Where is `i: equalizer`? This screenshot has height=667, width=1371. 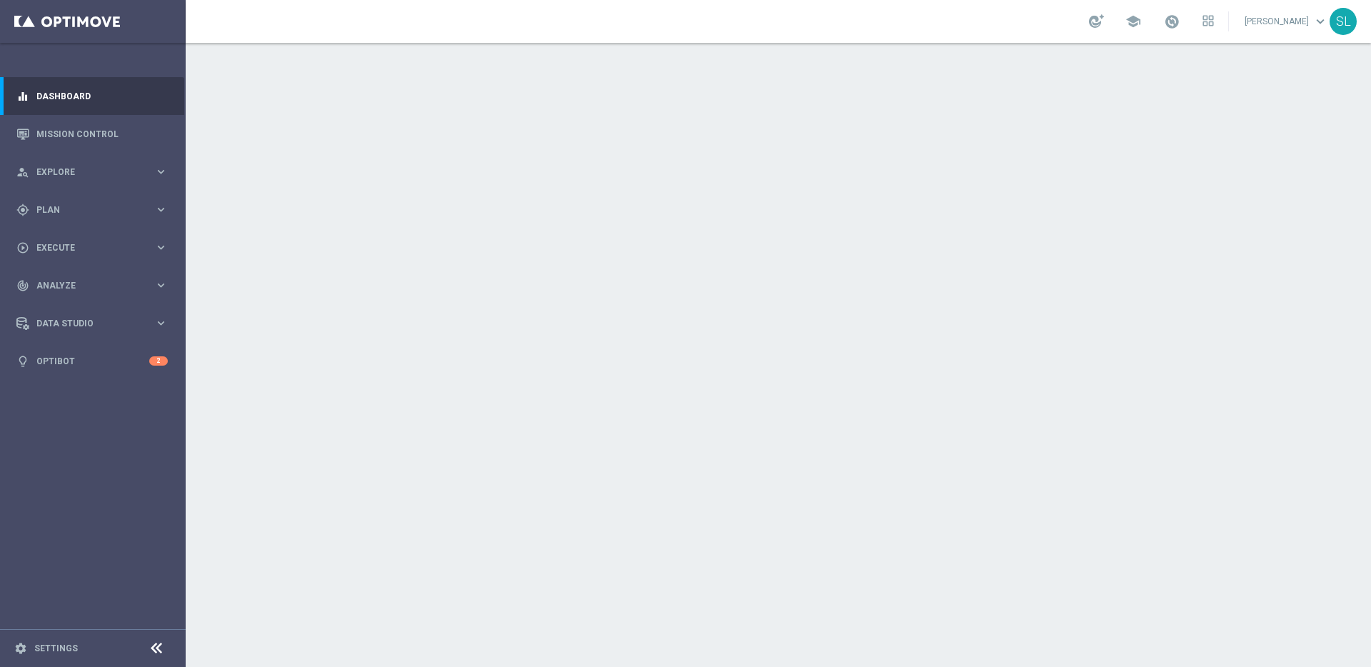
i: equalizer is located at coordinates (23, 96).